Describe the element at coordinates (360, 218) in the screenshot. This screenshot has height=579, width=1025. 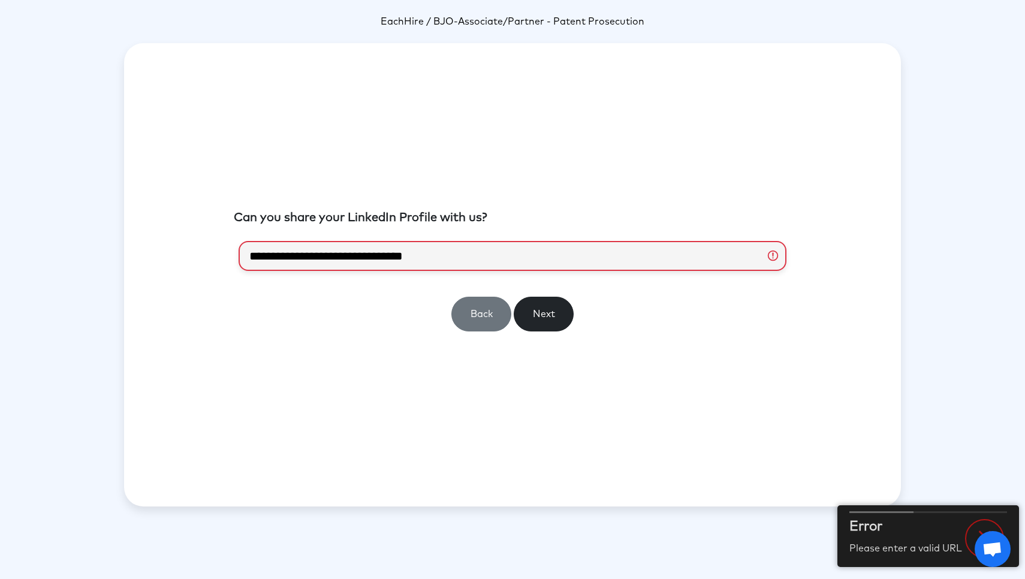
I see `label: Can you share your LinkedIn Profile with us?` at that location.